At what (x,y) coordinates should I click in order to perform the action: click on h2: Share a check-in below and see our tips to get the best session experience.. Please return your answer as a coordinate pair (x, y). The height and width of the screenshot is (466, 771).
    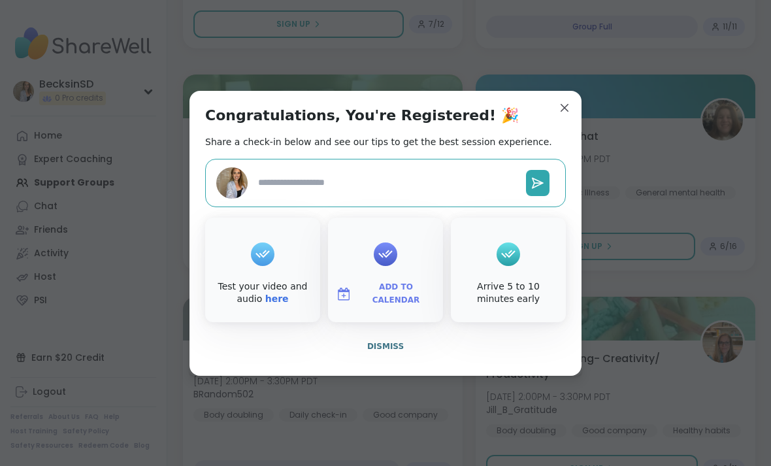
    Looking at the image, I should click on (379, 142).